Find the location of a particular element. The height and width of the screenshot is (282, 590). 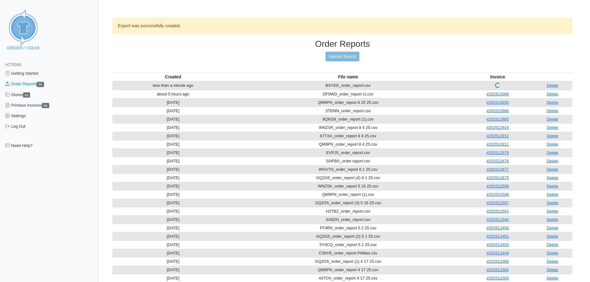

td: PT4R8_order_report 5 2 25.csv is located at coordinates (348, 228).